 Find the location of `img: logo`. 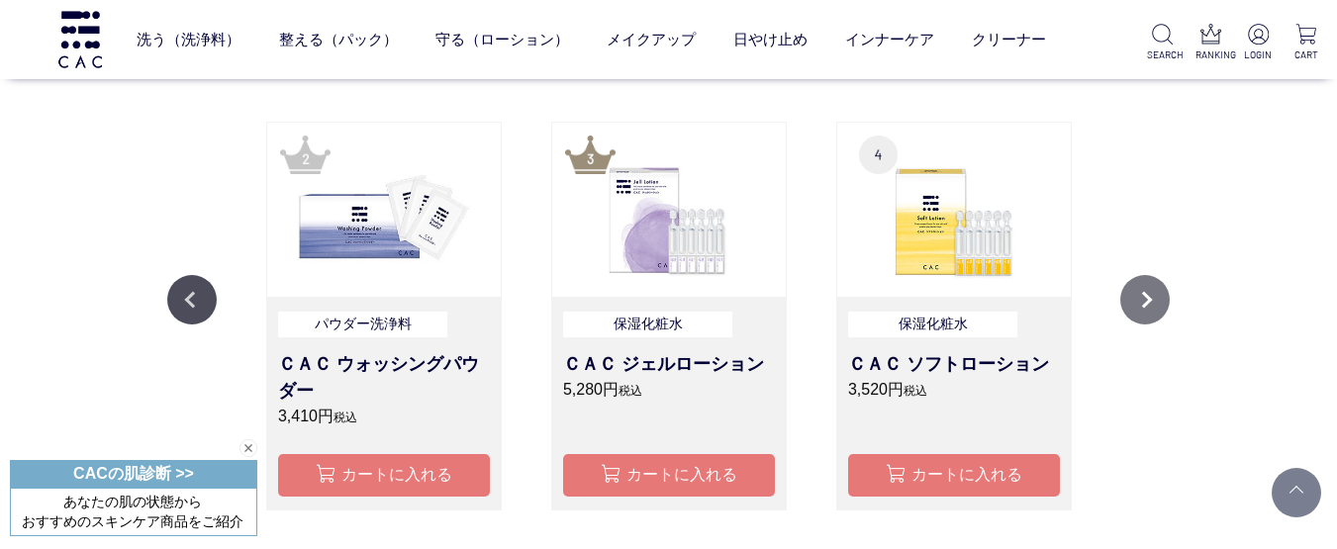

img: logo is located at coordinates (80, 39).